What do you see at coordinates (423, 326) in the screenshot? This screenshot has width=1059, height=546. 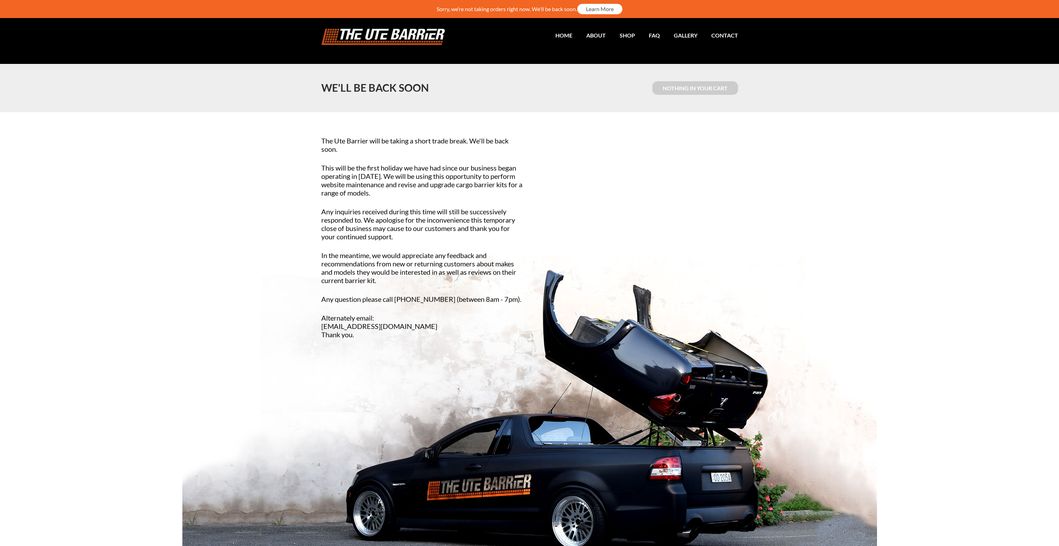 I see `p: Alternately email: Thank you.` at bounding box center [423, 326].